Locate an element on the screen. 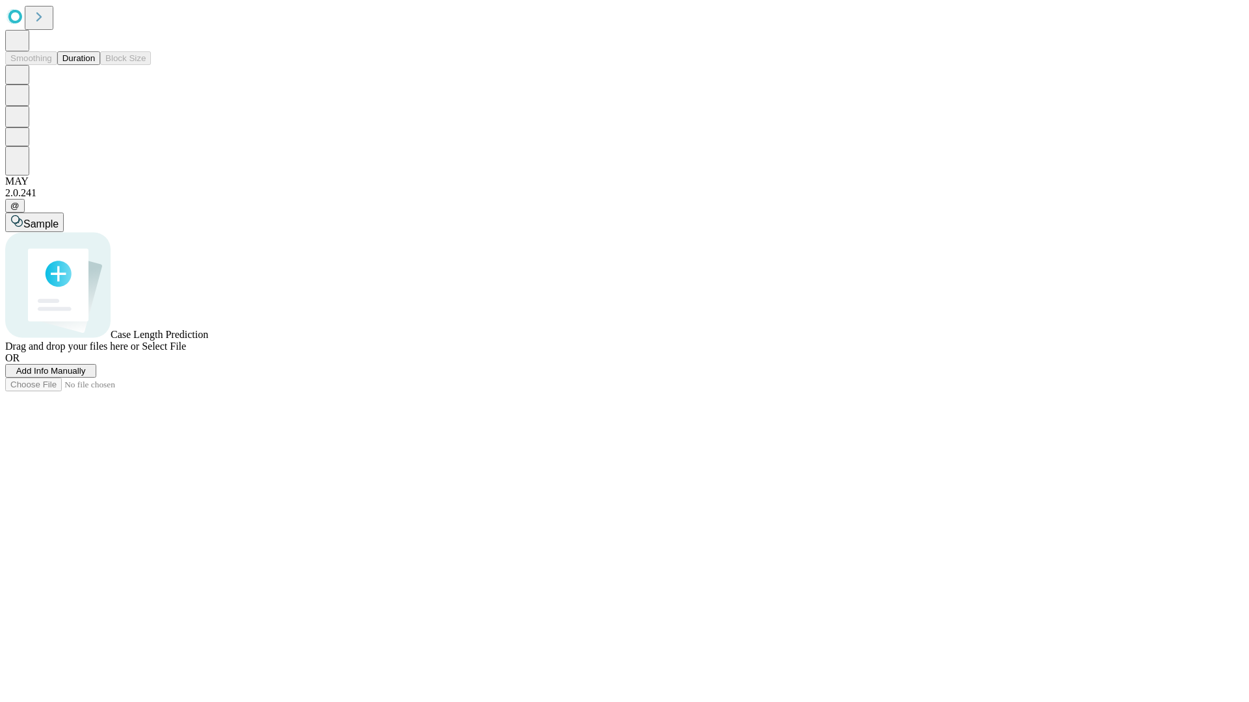 Image resolution: width=1249 pixels, height=702 pixels. div: MAY is located at coordinates (624, 181).